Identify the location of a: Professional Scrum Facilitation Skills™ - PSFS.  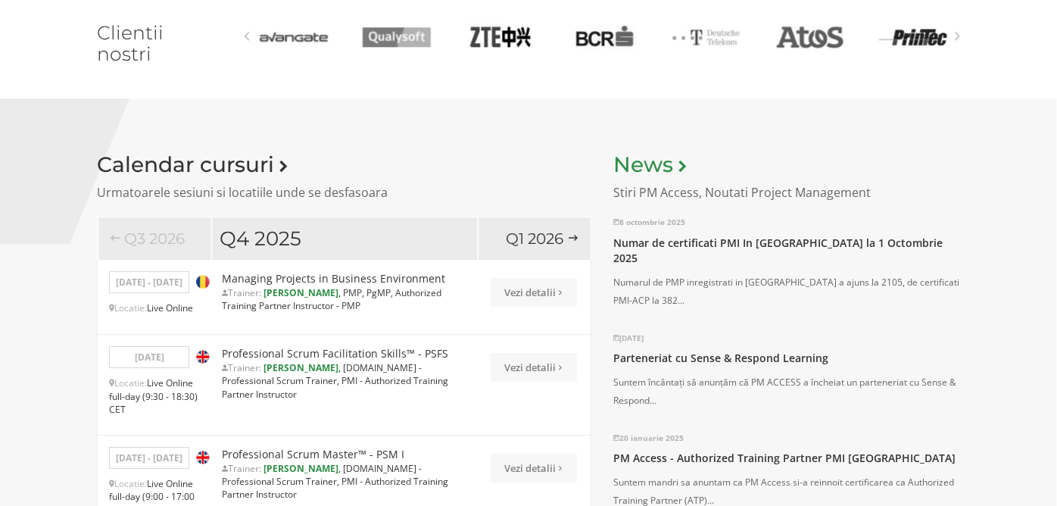
(335, 354).